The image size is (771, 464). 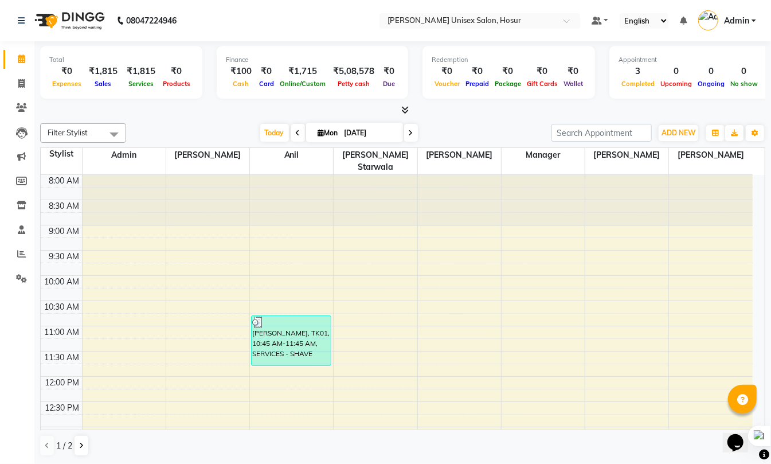 I want to click on span: Cash, so click(x=241, y=84).